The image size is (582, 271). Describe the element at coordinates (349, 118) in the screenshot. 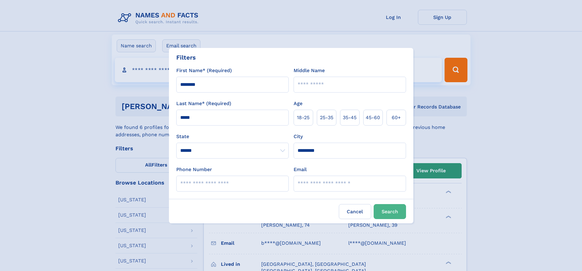

I see `span: 35‑45` at that location.